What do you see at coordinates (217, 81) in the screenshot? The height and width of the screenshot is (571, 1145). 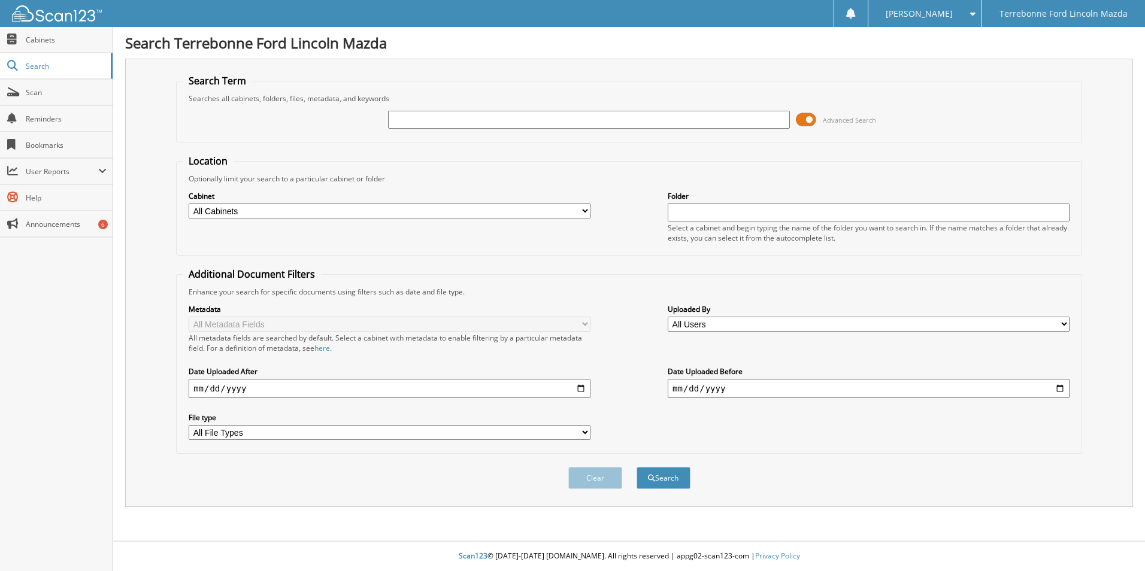 I see `legend: Search Term` at bounding box center [217, 81].